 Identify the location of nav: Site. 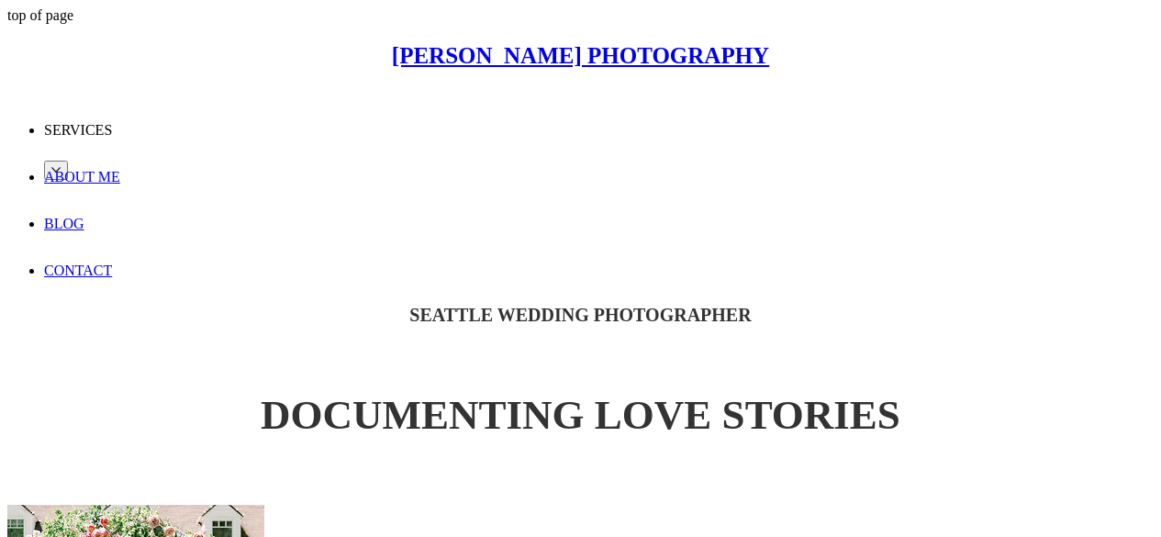
(580, 200).